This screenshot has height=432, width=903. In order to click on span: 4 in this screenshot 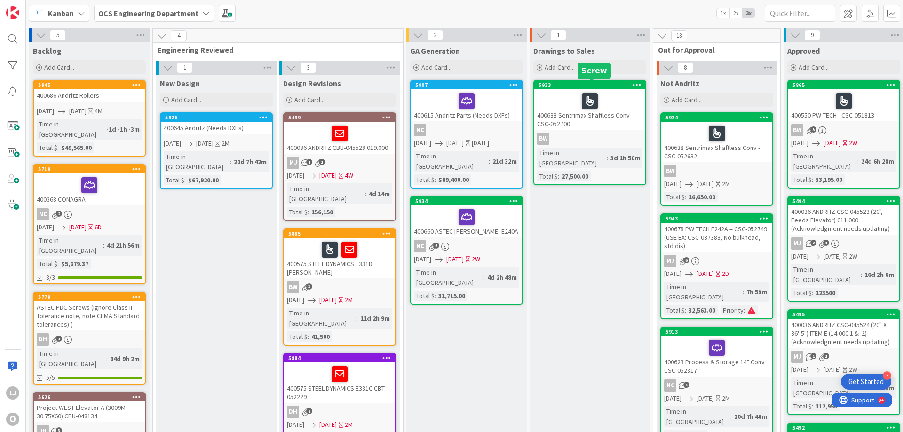, I will do `click(179, 36)`.